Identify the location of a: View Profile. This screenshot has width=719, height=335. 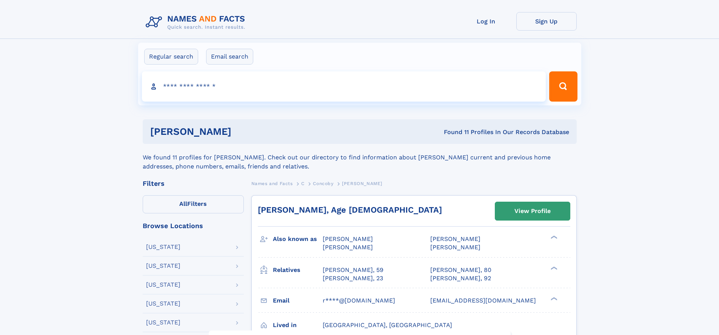
(533, 211).